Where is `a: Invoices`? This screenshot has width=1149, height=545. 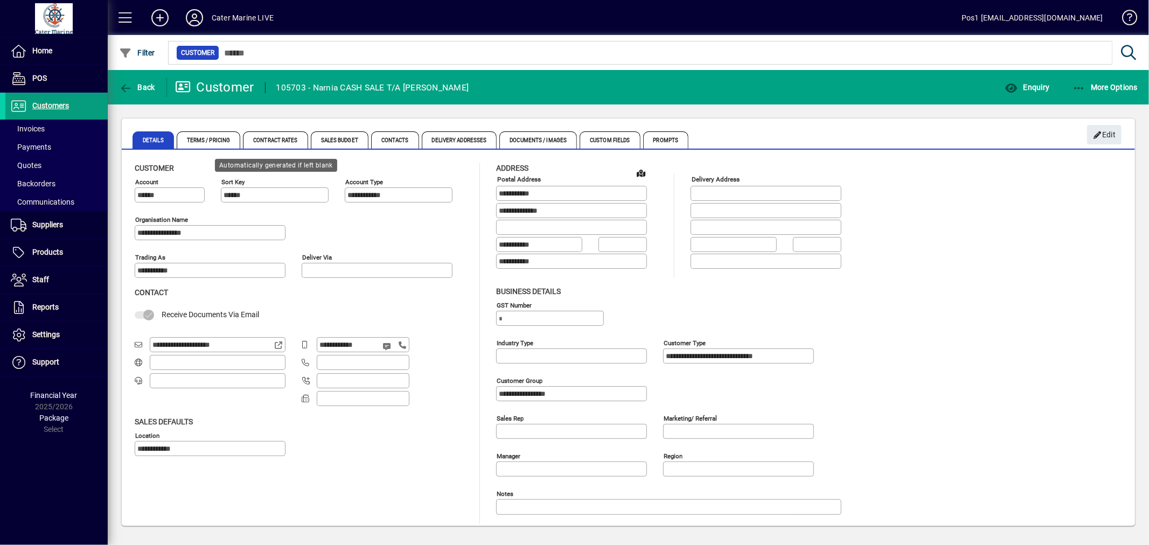
a: Invoices is located at coordinates (57, 129).